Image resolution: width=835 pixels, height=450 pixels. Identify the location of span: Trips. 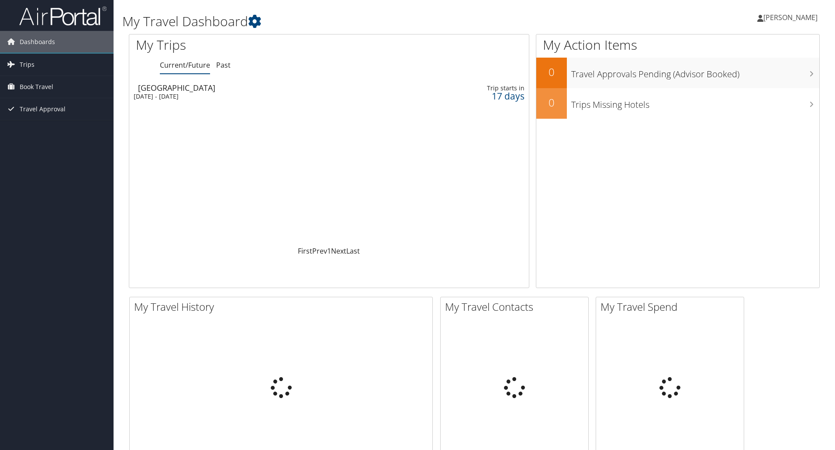
(27, 65).